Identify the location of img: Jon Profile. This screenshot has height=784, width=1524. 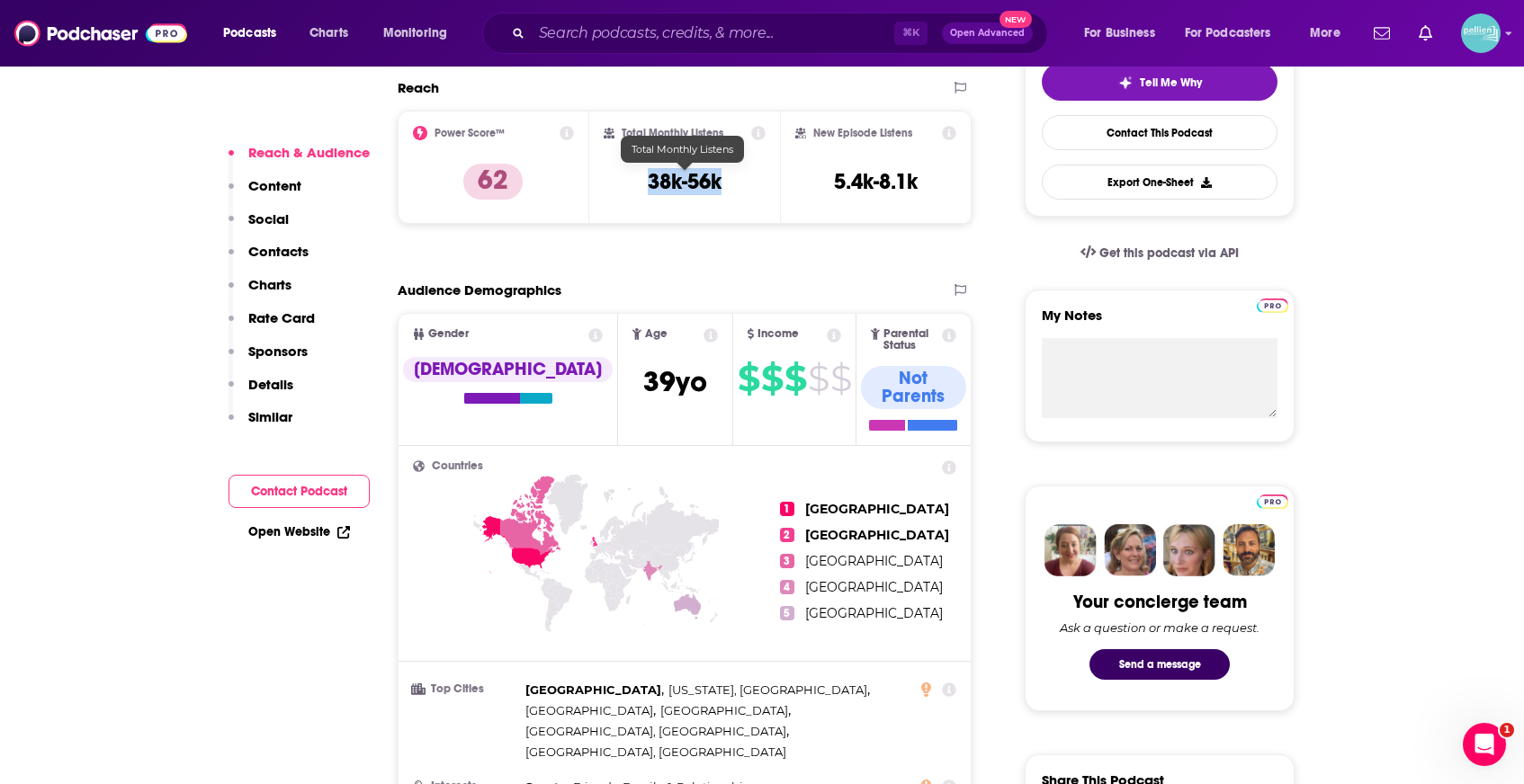
(1249, 551).